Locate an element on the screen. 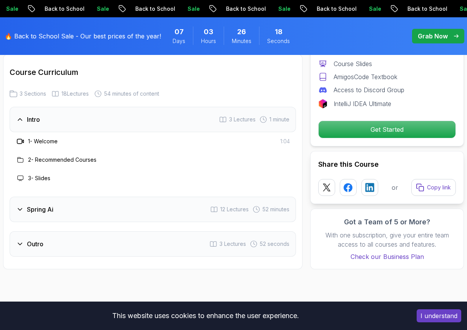 Image resolution: width=467 pixels, height=330 pixels. p: With one subscription, give your entire team access to all courses and features. is located at coordinates (387, 240).